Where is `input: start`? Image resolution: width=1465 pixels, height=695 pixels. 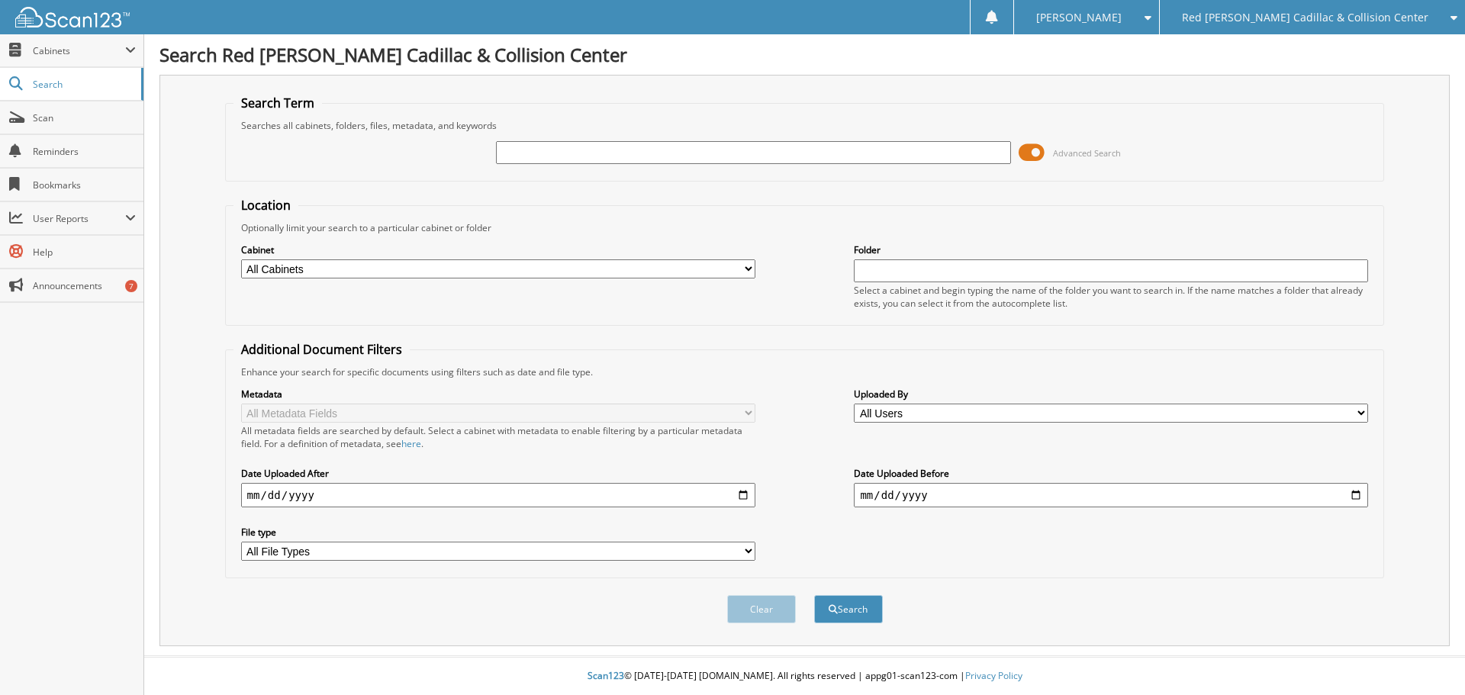
input: start is located at coordinates (498, 495).